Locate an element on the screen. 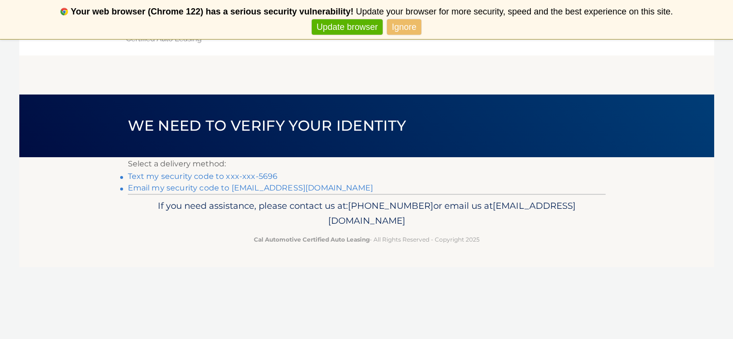 The height and width of the screenshot is (339, 733). a: Update browser is located at coordinates (347, 27).